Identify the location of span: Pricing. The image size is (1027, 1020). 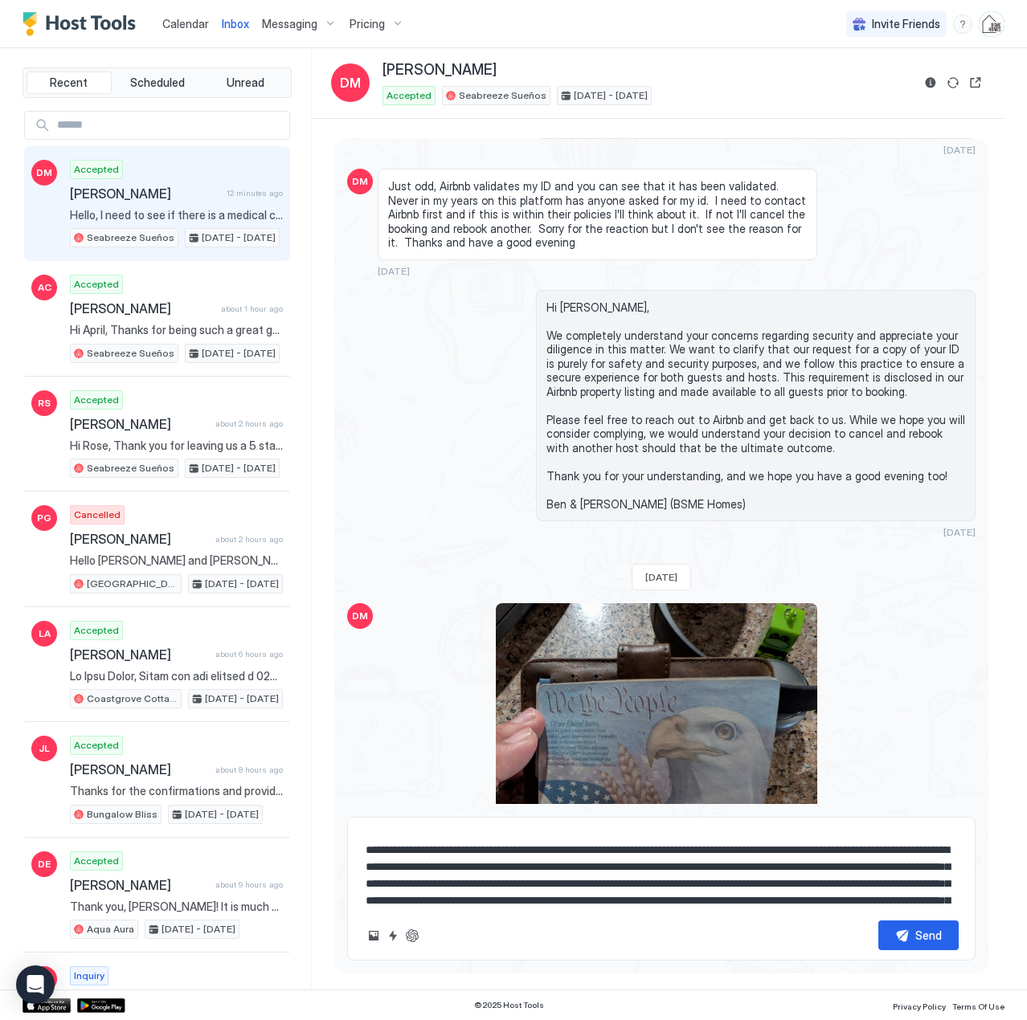
(367, 24).